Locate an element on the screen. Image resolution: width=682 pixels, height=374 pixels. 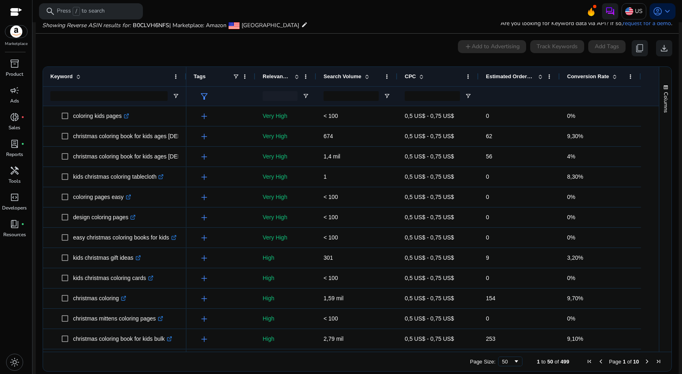
p: christmas coloring is located at coordinates (99, 299).